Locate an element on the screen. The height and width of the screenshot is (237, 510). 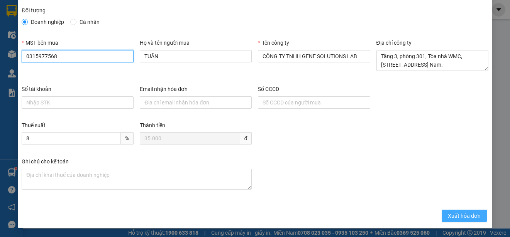
label: Số CCCD is located at coordinates (268, 89).